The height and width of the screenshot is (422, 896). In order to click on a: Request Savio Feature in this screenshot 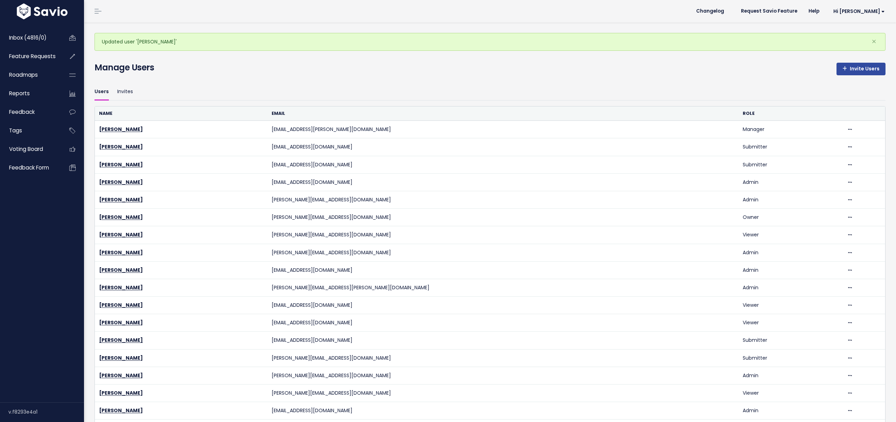, I will do `click(769, 11)`.